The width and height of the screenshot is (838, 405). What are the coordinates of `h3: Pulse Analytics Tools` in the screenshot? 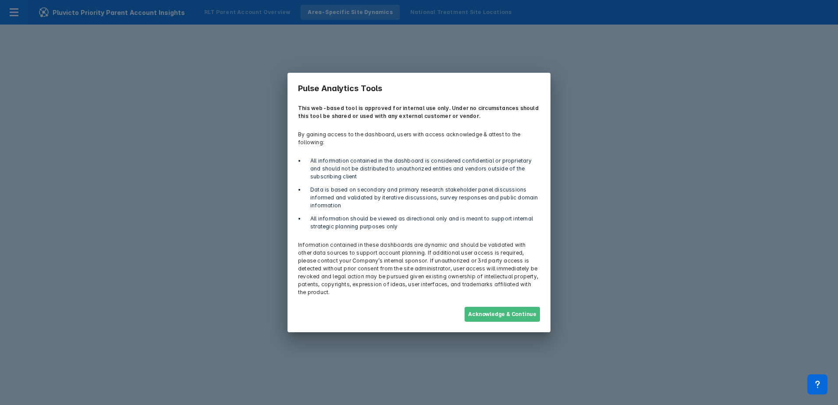 It's located at (419, 89).